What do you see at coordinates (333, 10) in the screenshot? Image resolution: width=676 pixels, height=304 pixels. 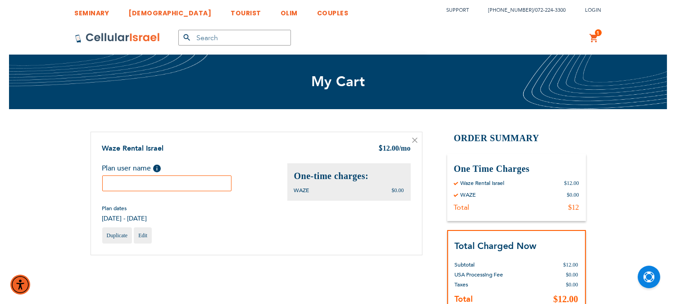 I see `a: COUPLES` at bounding box center [333, 10].